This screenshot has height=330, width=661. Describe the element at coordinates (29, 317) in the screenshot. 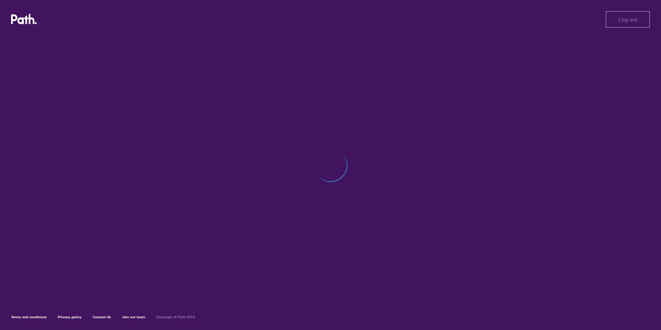

I see `a: Terms and conditions` at that location.